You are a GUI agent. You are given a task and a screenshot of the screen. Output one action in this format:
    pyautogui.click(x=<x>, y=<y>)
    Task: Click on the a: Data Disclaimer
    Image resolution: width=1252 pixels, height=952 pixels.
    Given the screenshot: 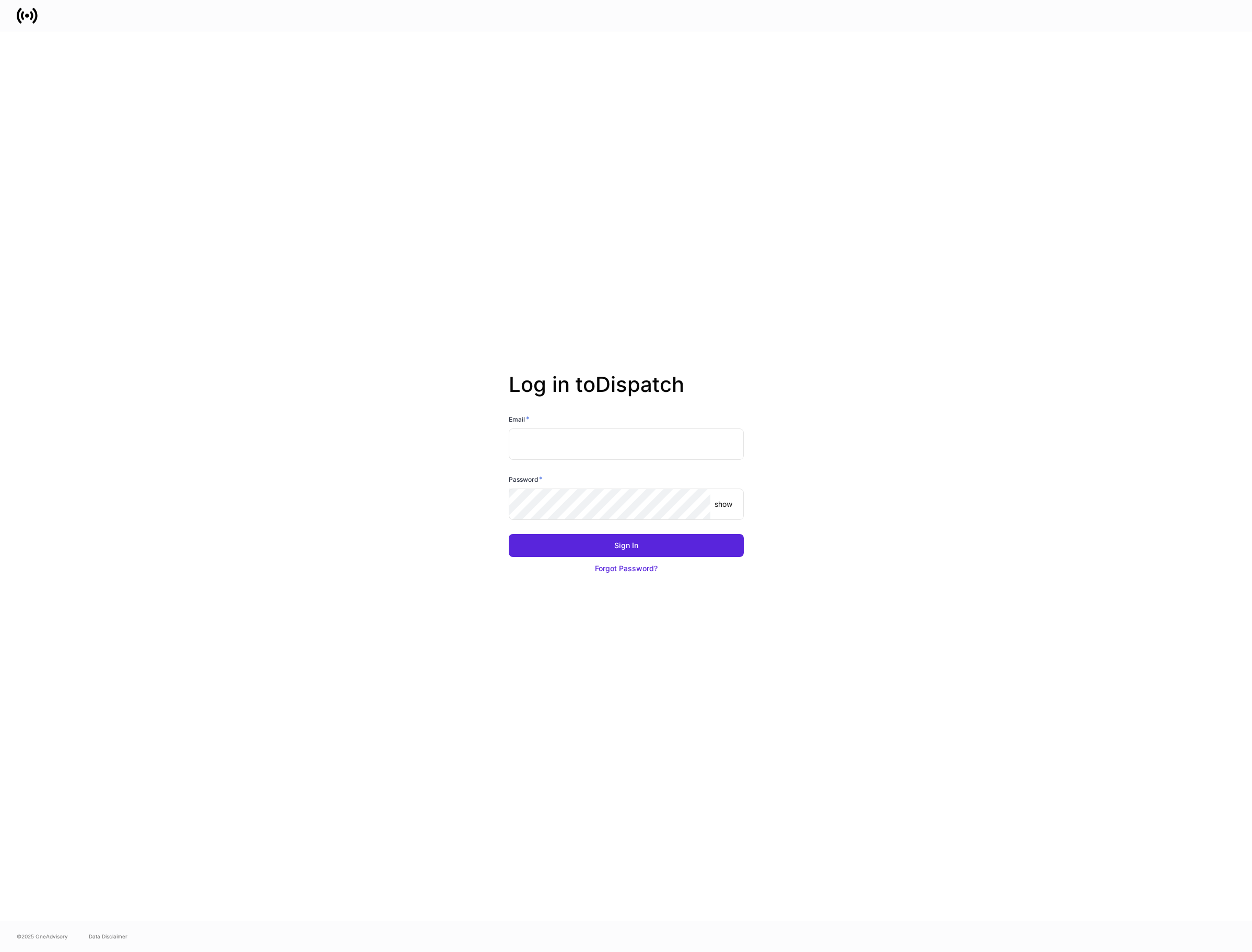 What is the action you would take?
    pyautogui.click(x=108, y=937)
    